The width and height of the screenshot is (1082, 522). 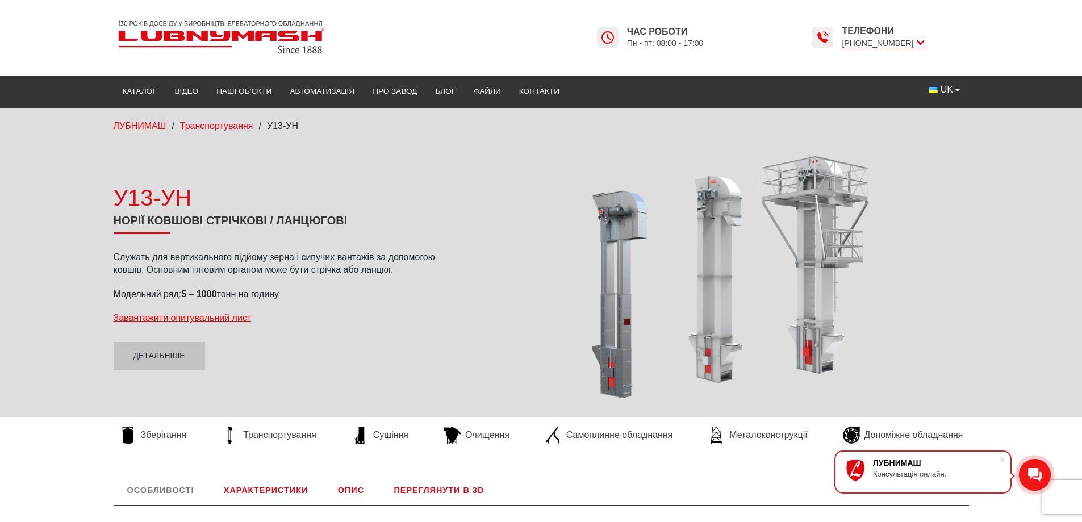 What do you see at coordinates (282, 125) in the screenshot?
I see `span: У13-УН` at bounding box center [282, 125].